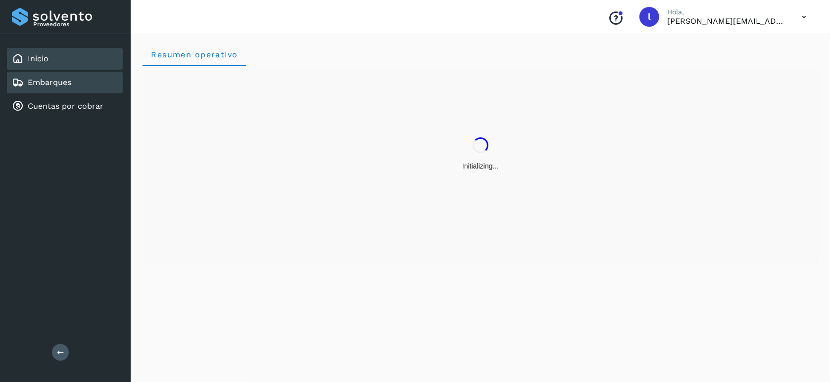 This screenshot has height=382, width=830. What do you see at coordinates (65, 106) in the screenshot?
I see `a: Cuentas por cobrar` at bounding box center [65, 106].